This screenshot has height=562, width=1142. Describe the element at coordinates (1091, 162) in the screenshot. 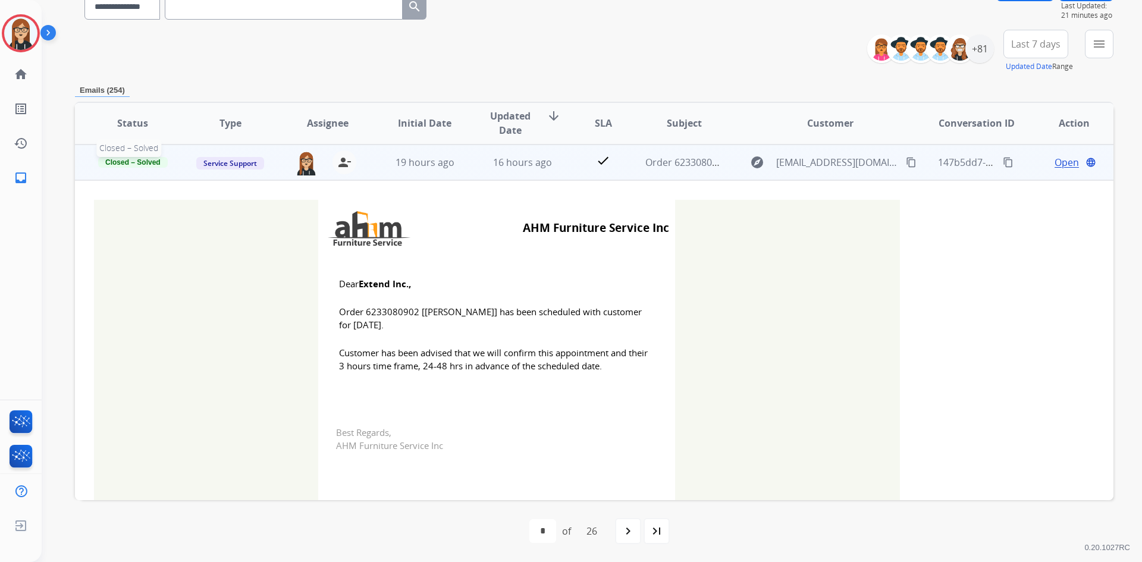

I see `mat-icon: language` at that location.